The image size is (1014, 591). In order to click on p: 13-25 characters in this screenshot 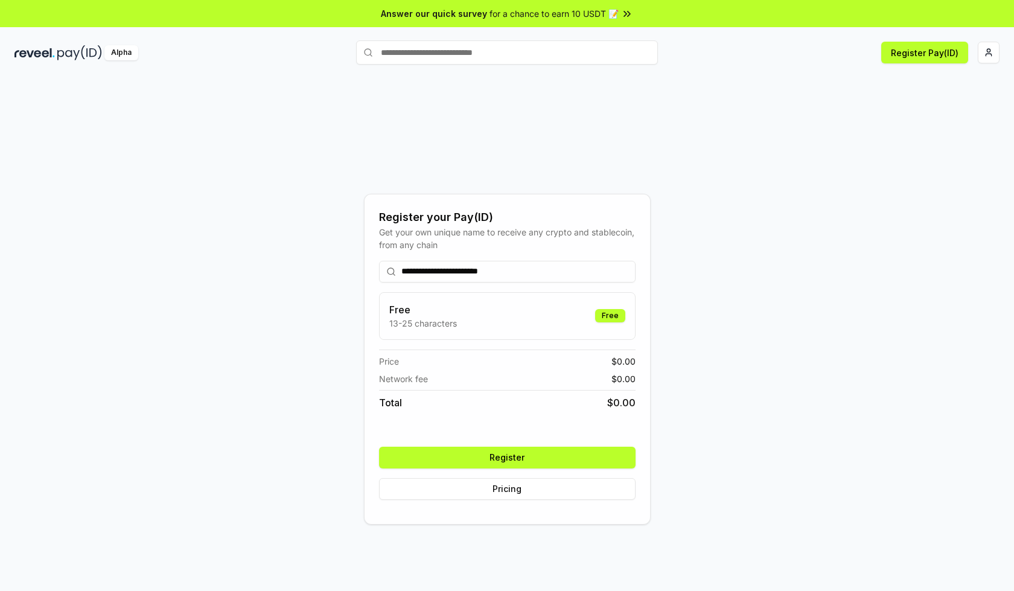, I will do `click(423, 323)`.